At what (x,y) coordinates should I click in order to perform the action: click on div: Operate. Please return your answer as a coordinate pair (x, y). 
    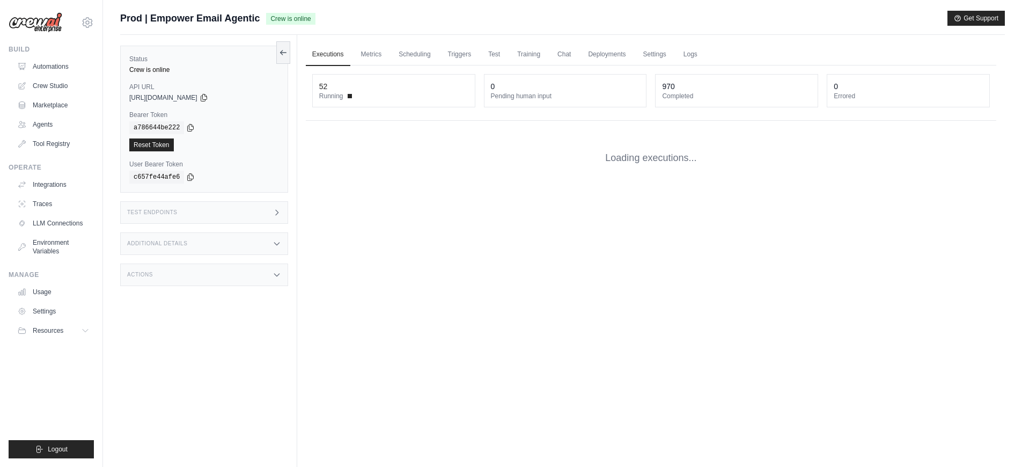
    Looking at the image, I should click on (51, 167).